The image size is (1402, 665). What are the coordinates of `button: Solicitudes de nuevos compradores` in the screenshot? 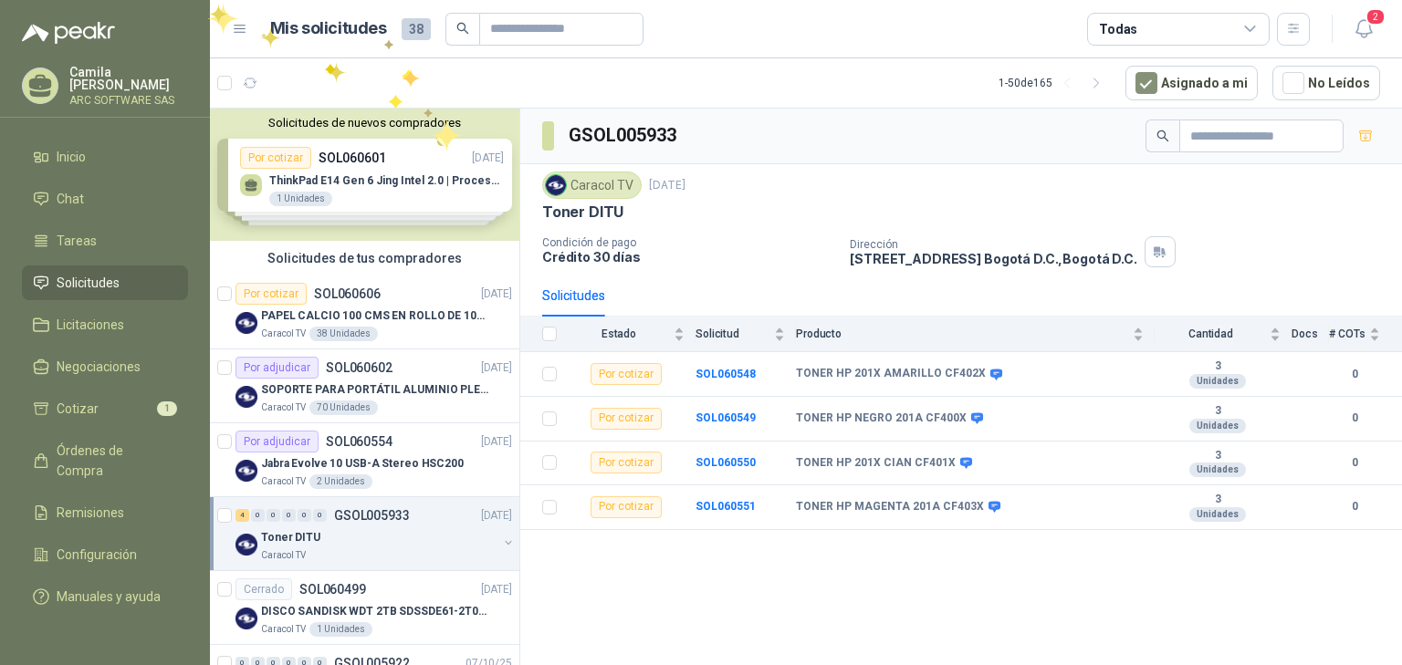 It's located at (364, 122).